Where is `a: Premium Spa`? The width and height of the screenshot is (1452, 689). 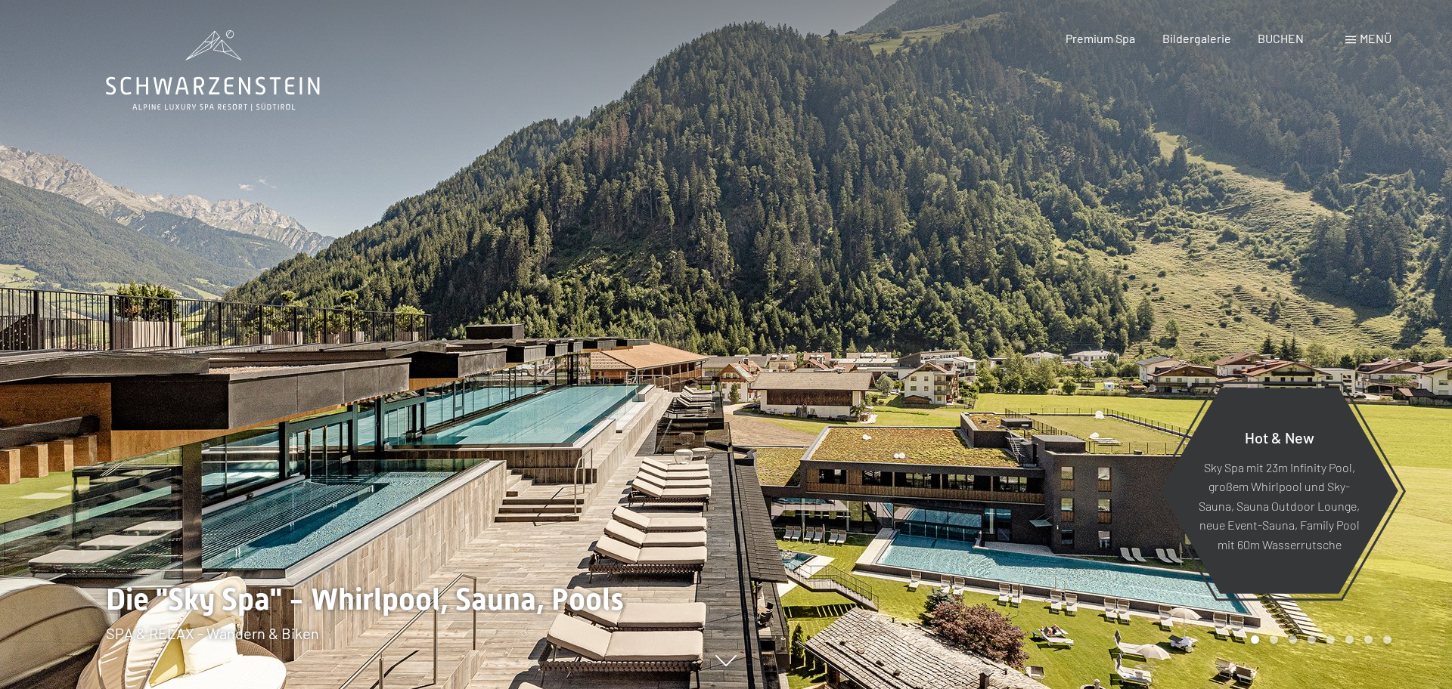
a: Premium Spa is located at coordinates (1100, 38).